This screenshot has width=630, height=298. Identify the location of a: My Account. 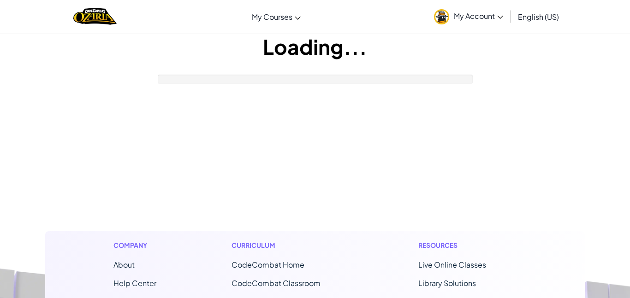
(469, 16).